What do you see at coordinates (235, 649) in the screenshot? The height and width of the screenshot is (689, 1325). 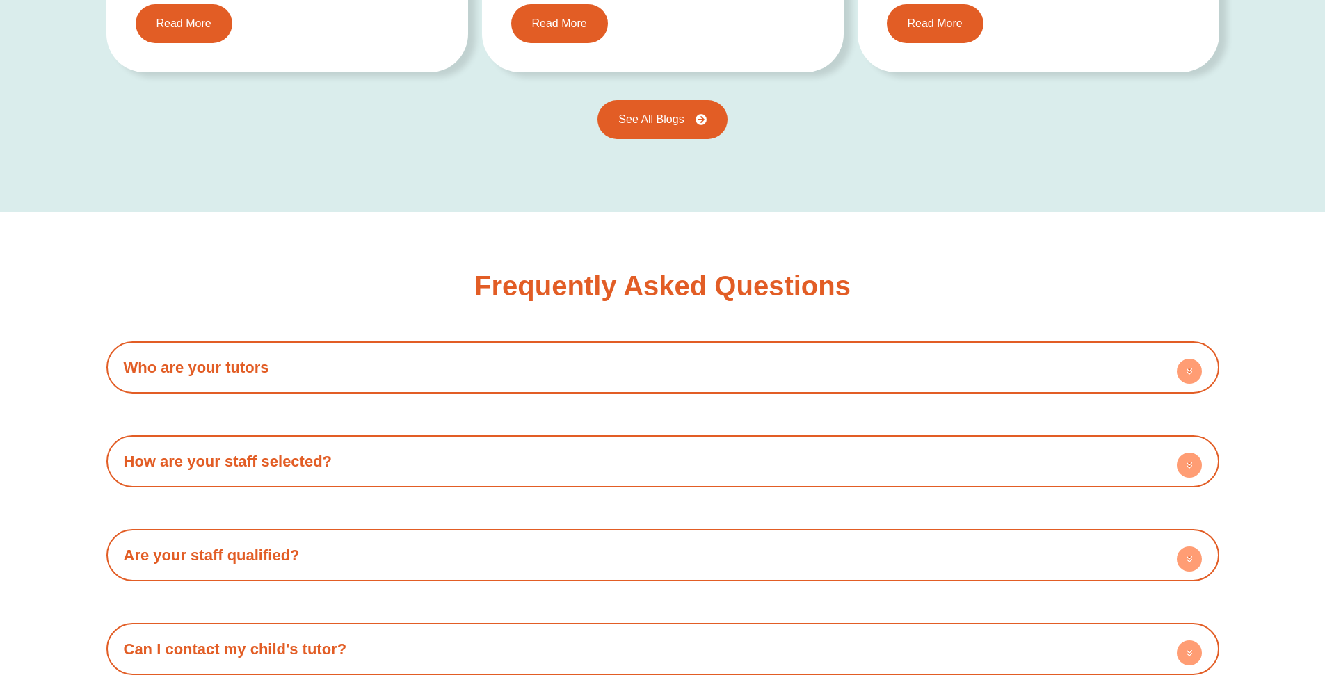 I see `a: Can I contact my child's tutor?` at bounding box center [235, 649].